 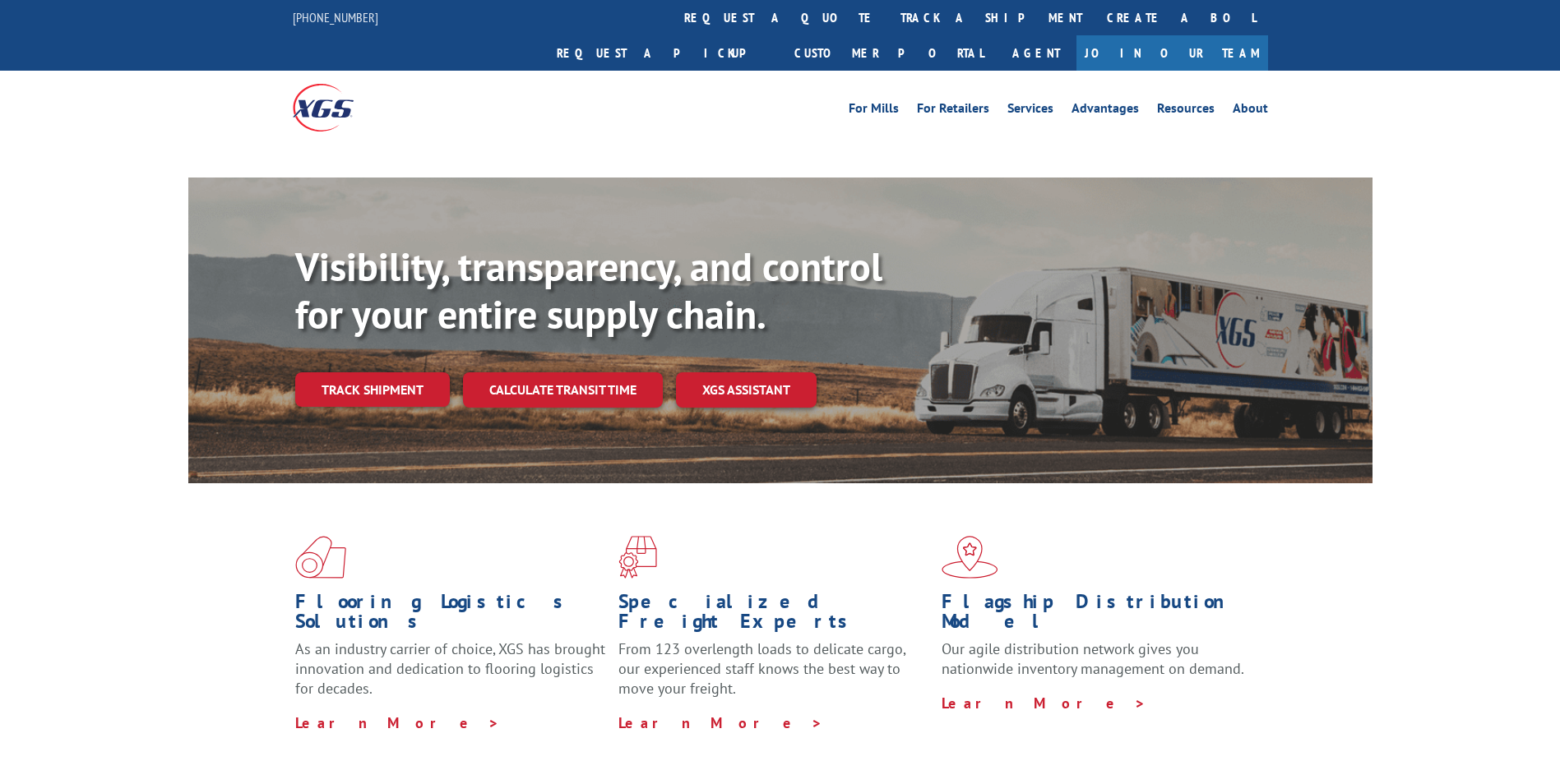 What do you see at coordinates (321, 558) in the screenshot?
I see `img: xgs-icon-total-supply-chain-intelligence-red` at bounding box center [321, 558].